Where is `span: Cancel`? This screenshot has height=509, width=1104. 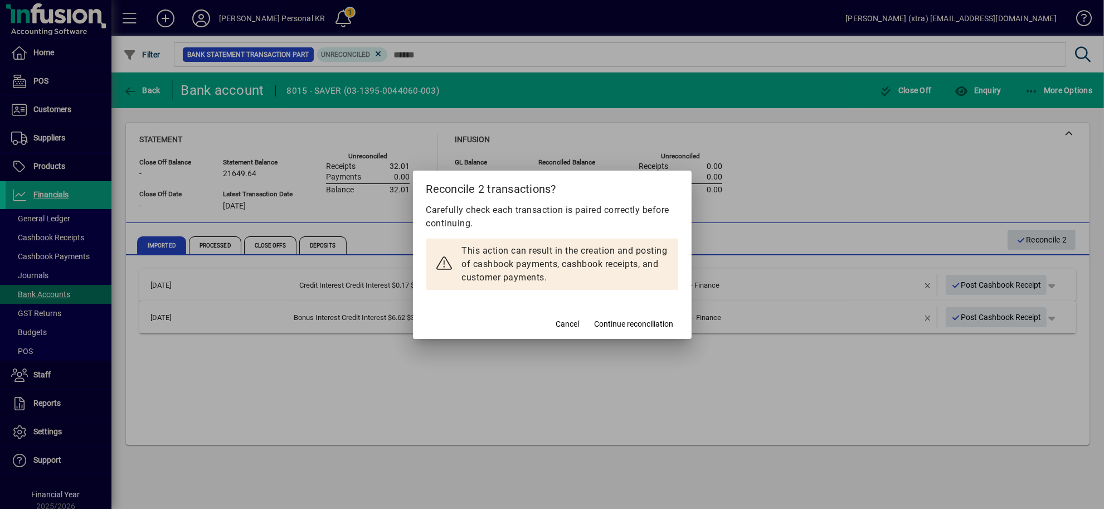
span: Cancel is located at coordinates (568, 324).